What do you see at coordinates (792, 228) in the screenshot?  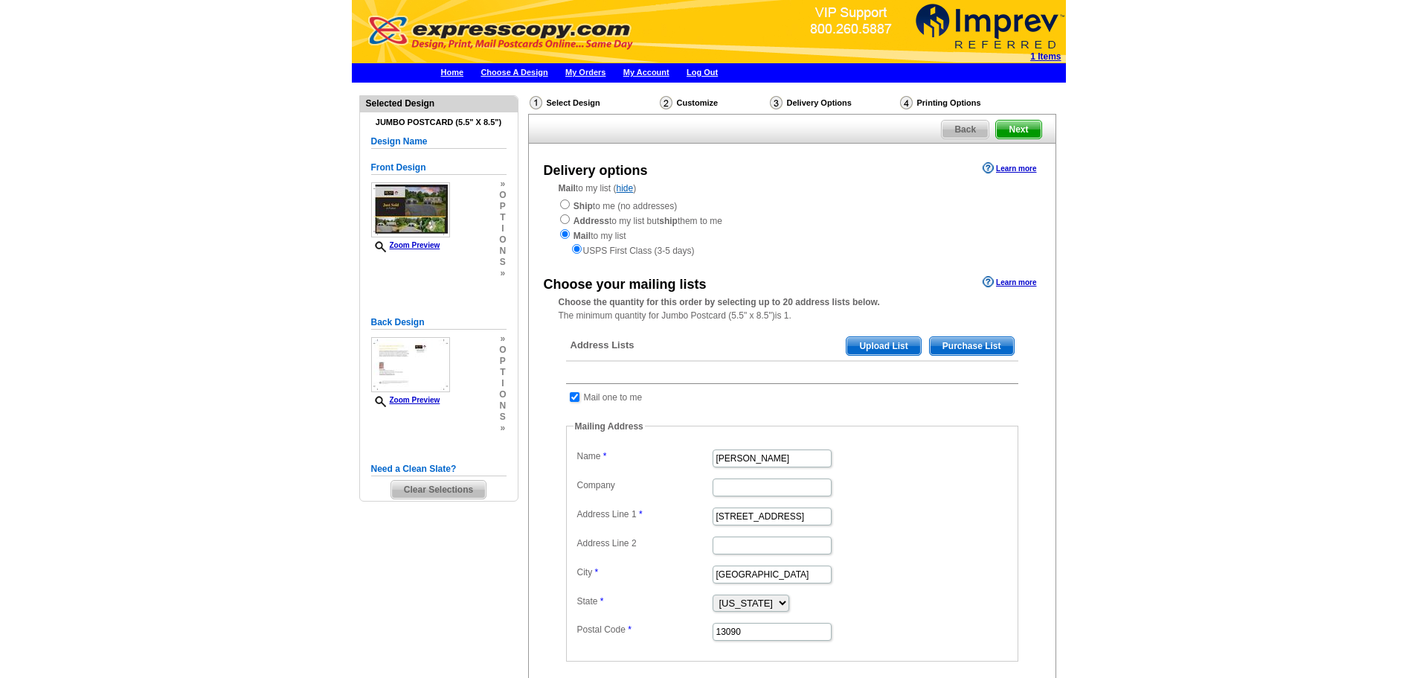 I see `div: to me (no addresses) to my list but them to me to my list` at bounding box center [792, 228].